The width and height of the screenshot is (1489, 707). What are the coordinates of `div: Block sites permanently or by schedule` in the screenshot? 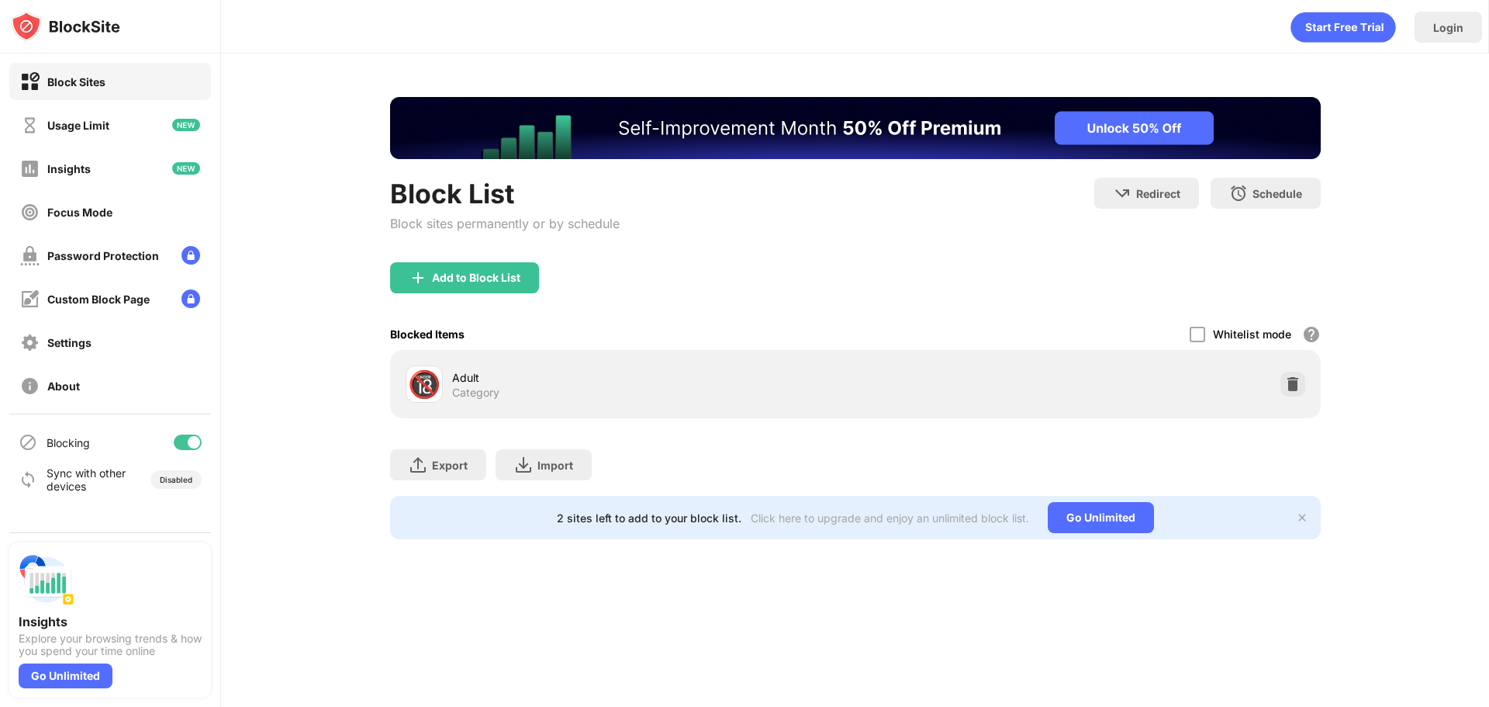 It's located at (505, 223).